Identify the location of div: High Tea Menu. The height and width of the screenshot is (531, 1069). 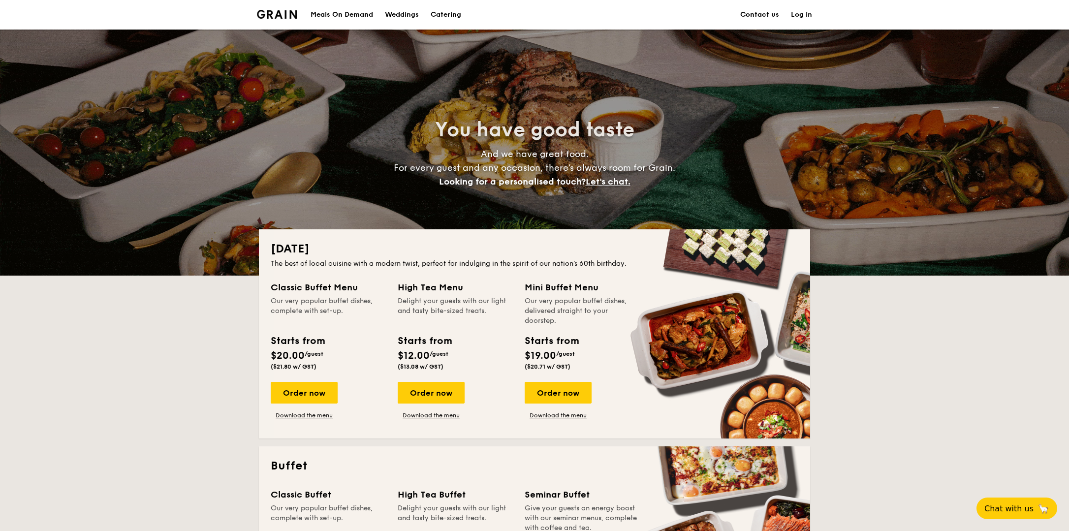
(455, 287).